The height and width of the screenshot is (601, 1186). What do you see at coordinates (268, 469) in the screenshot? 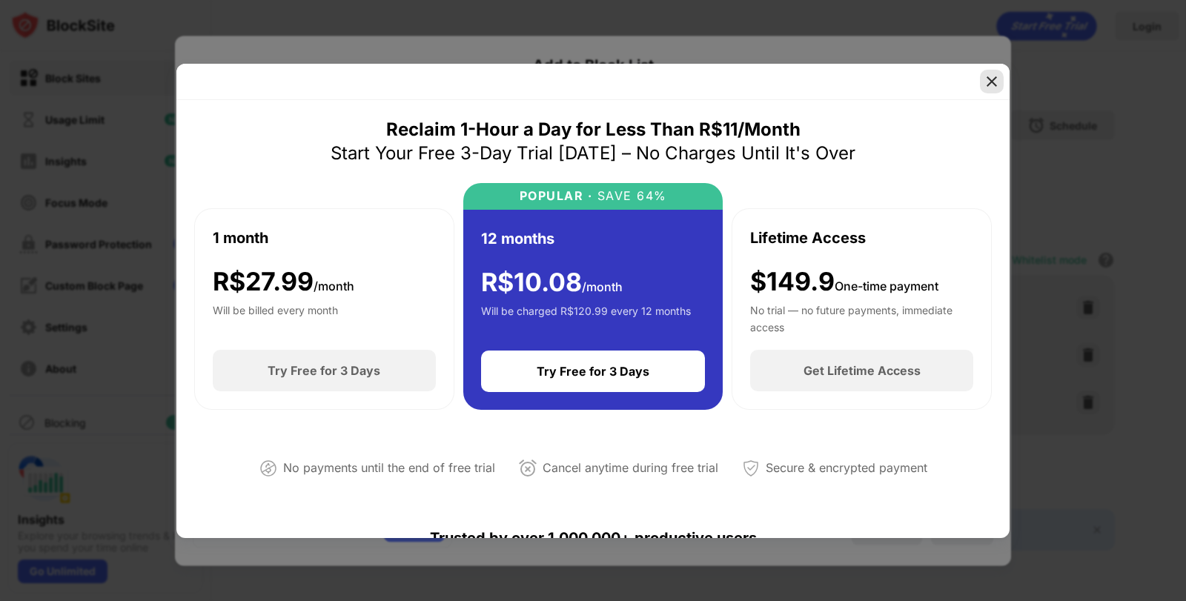
I see `img: not-paying` at bounding box center [268, 469].